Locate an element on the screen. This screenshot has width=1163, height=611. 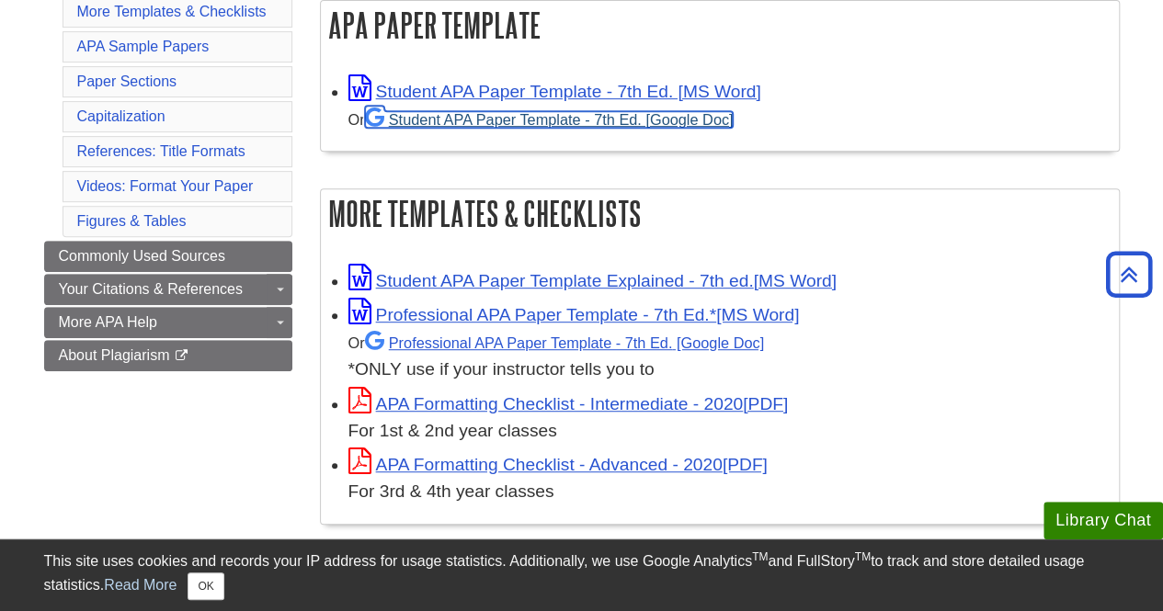
div: This site uses cookies and records your IP address for usage statistics. Additionally, we use Goo... is located at coordinates (582, 576).